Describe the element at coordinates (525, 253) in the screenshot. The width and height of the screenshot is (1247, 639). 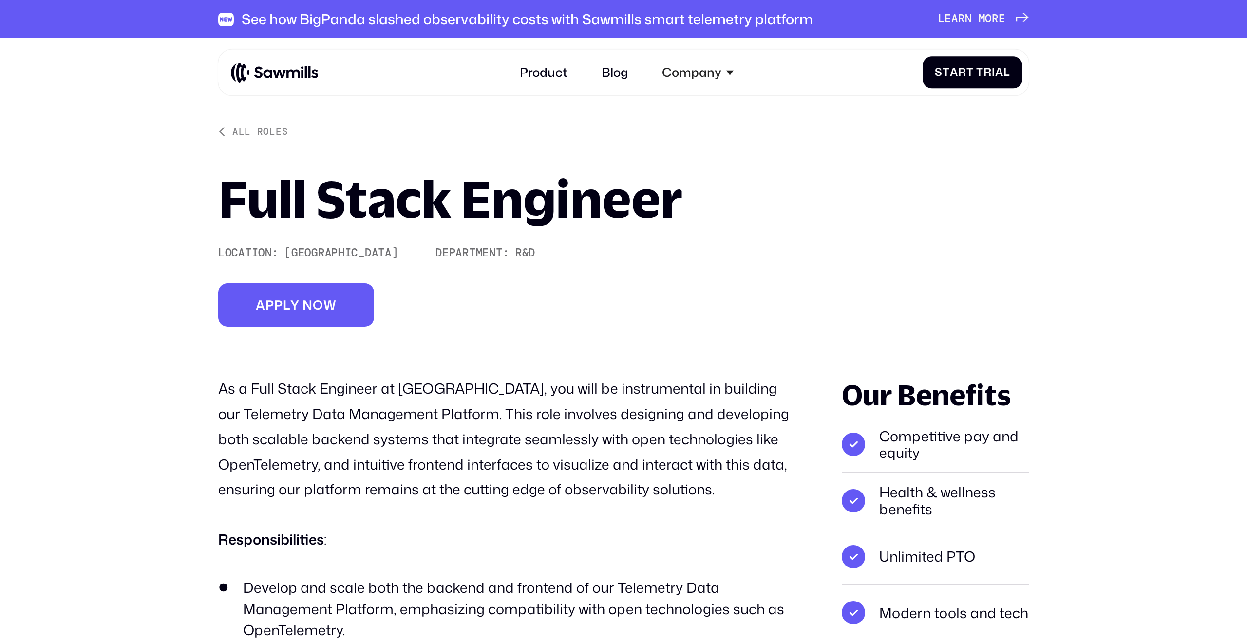
I see `div: R&D` at that location.